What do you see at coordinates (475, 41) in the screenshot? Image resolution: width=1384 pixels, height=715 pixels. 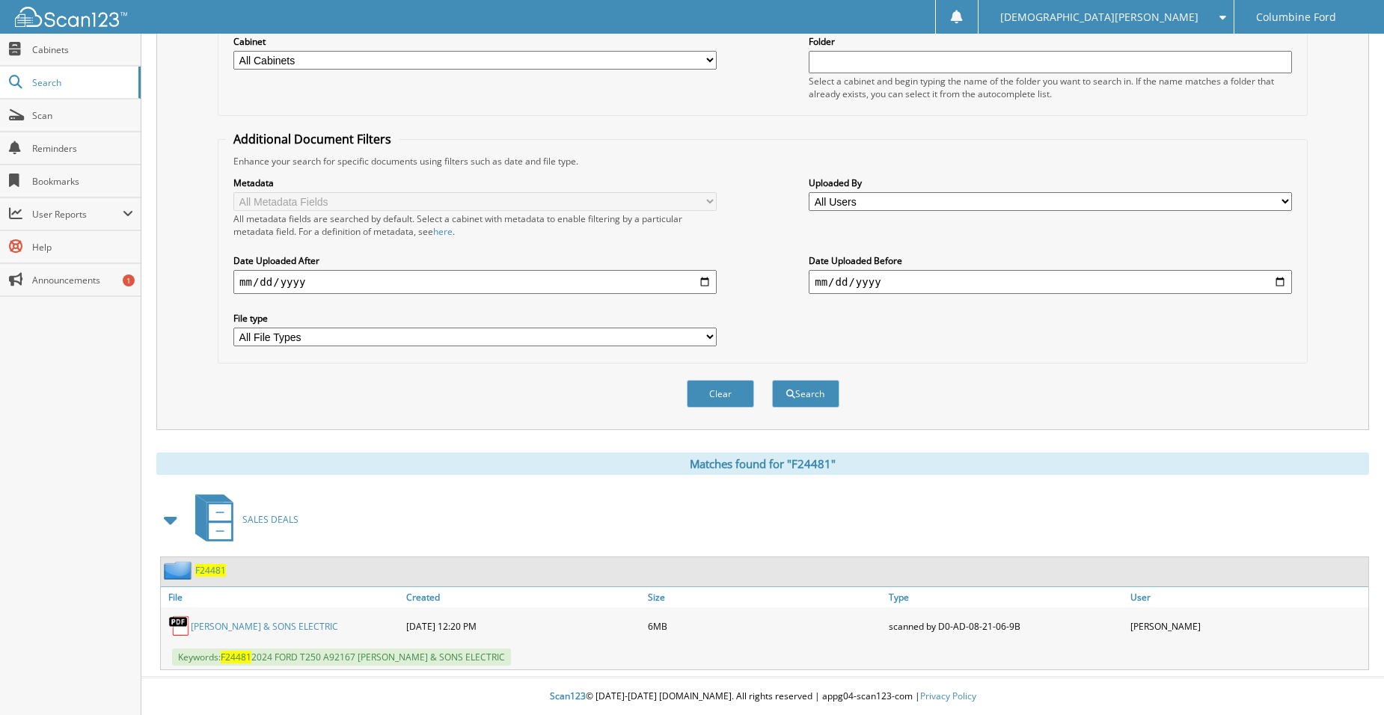 I see `label: Cabinet` at bounding box center [475, 41].